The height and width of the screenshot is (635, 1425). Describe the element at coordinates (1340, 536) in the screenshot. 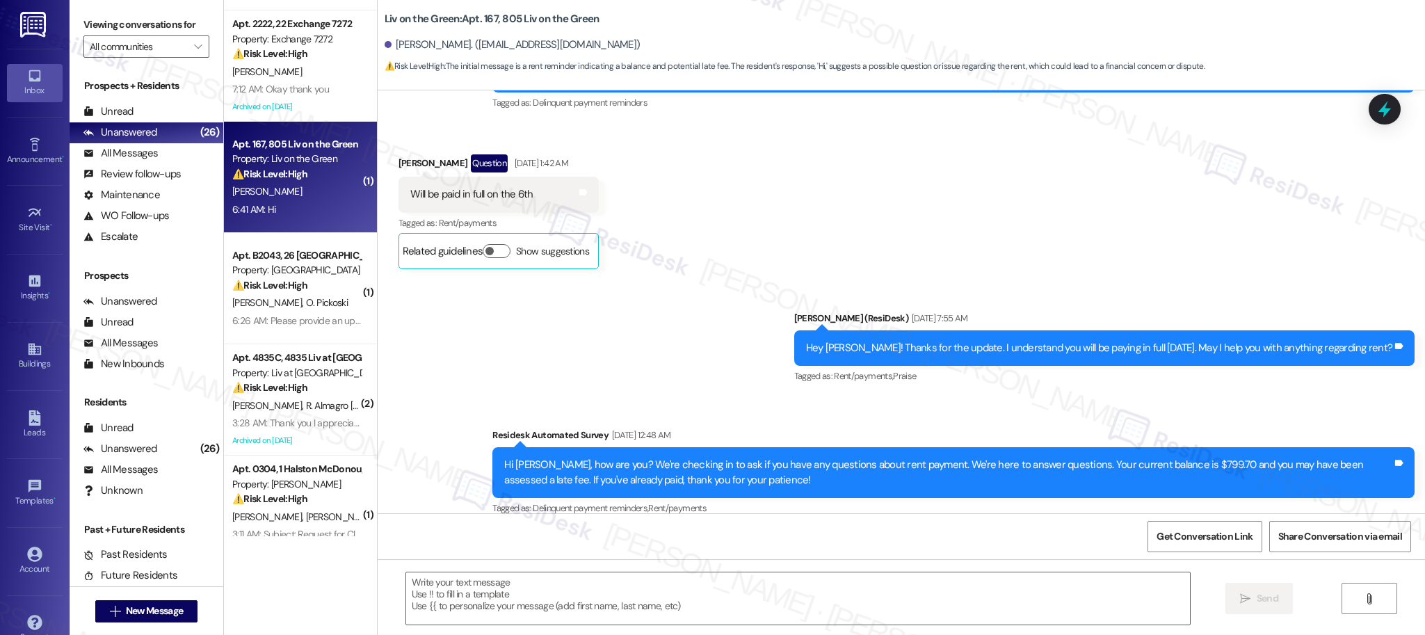

I see `button: Share Conversation via email` at that location.